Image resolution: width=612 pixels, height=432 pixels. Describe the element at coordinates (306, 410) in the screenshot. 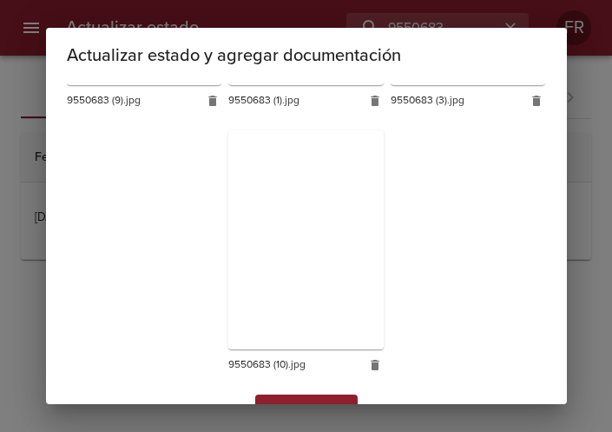

I see `span: Actualizar` at that location.